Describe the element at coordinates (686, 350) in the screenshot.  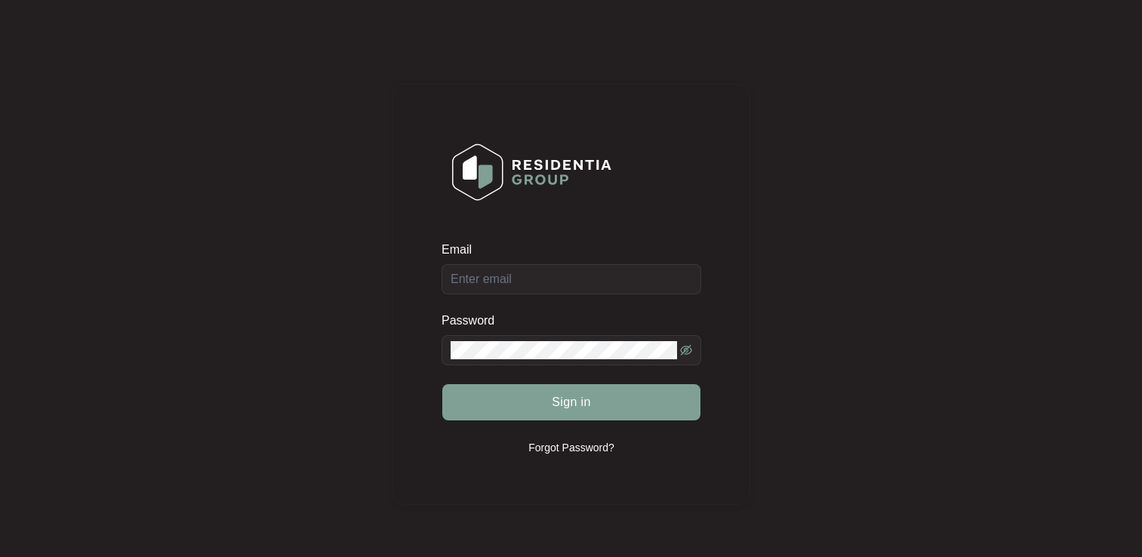
I see `span: eye-invisible` at that location.